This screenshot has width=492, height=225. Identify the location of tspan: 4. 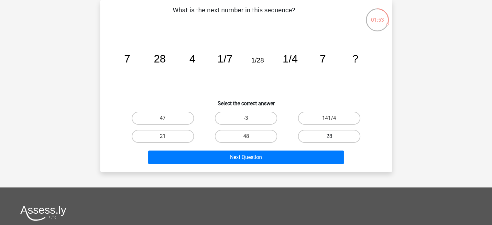
(192, 59).